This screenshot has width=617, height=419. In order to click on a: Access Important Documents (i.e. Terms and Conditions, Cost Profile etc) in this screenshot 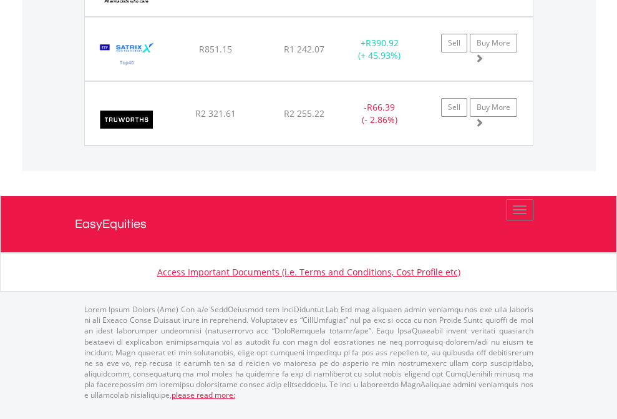, I will do `click(309, 271)`.